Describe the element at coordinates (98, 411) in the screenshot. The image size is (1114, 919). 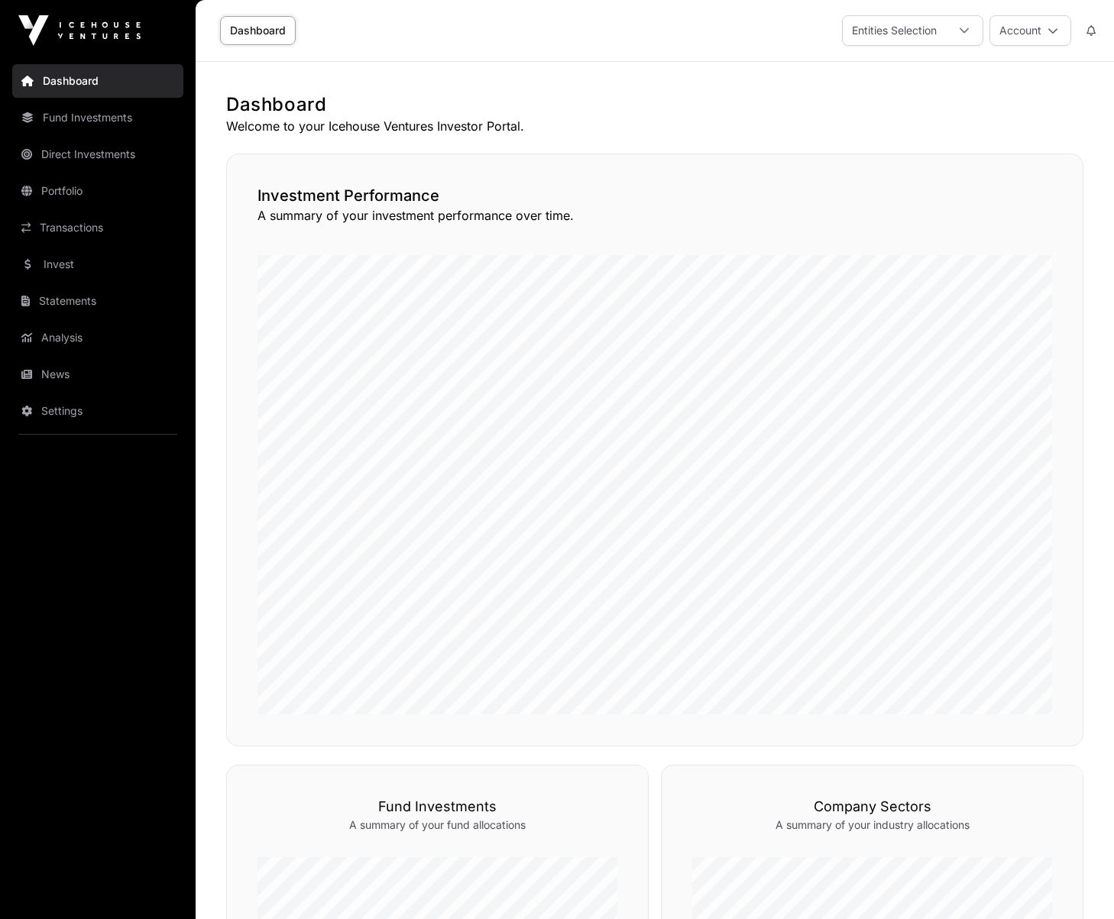
I see `a: Settings` at that location.